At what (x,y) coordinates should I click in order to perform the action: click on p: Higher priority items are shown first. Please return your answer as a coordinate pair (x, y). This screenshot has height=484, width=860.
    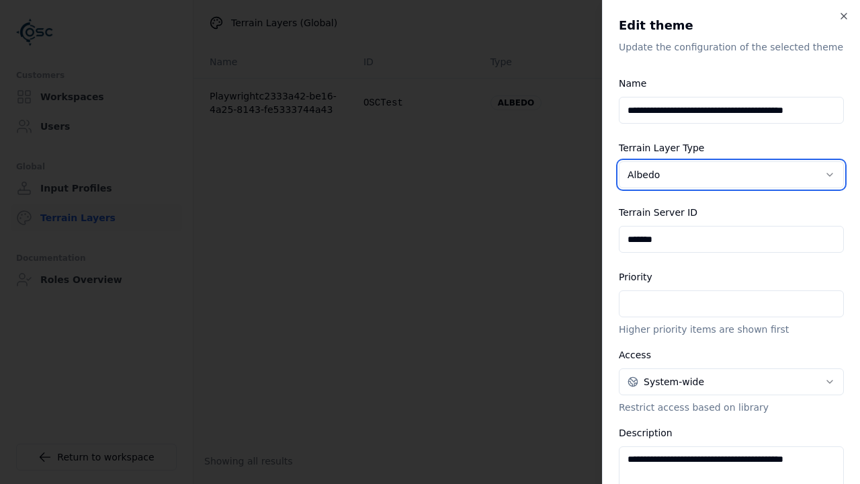
    Looking at the image, I should click on (731, 329).